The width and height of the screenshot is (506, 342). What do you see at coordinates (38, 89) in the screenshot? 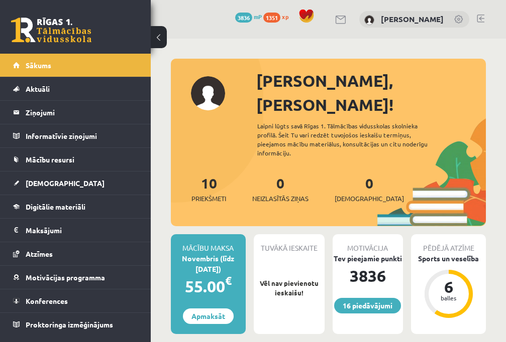
I see `span: Aktuāli` at bounding box center [38, 89].